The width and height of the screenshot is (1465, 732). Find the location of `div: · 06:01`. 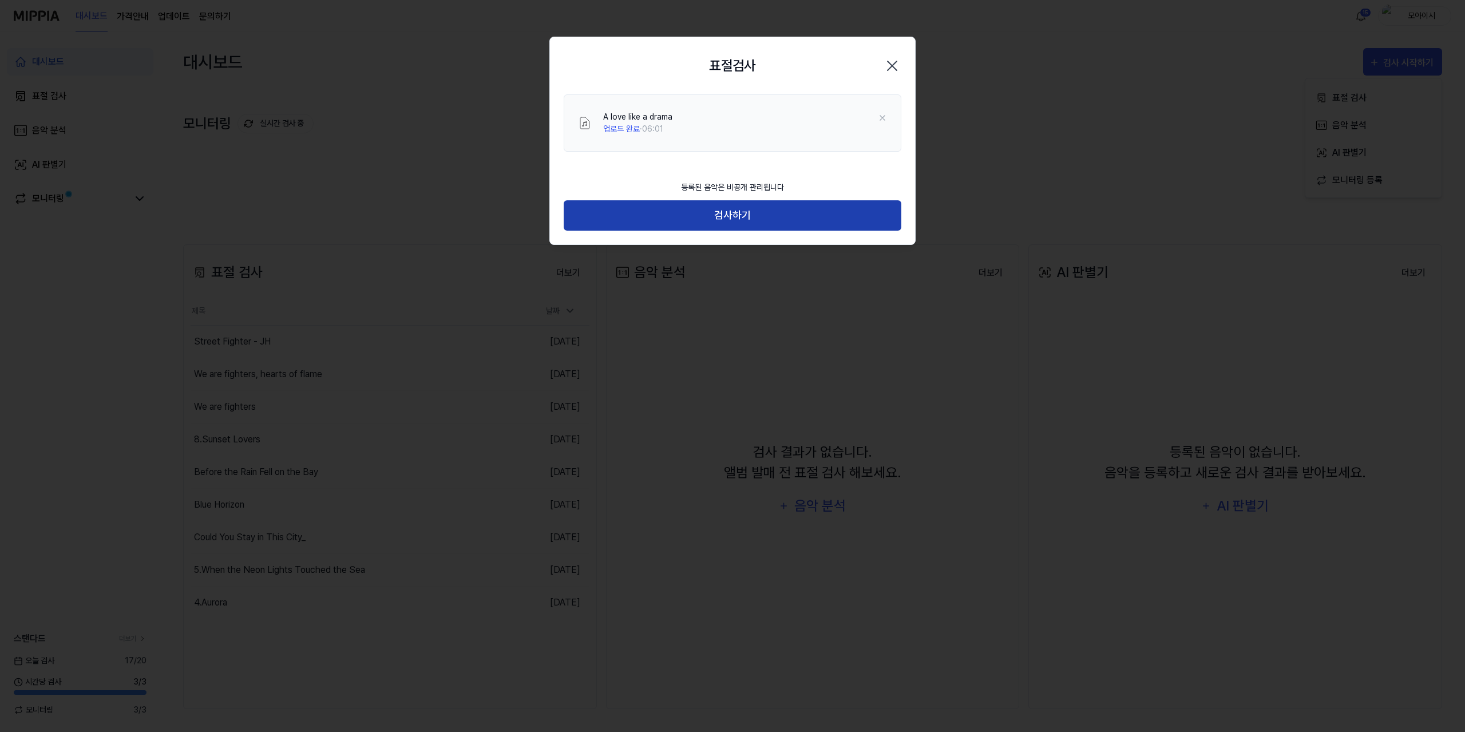

div: · 06:01 is located at coordinates (637, 129).